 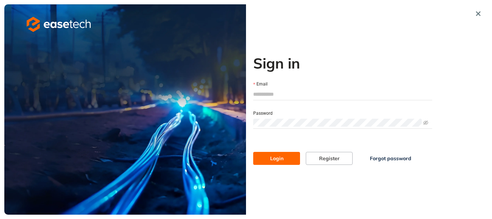 I want to click on span: eye-invisible, so click(x=426, y=123).